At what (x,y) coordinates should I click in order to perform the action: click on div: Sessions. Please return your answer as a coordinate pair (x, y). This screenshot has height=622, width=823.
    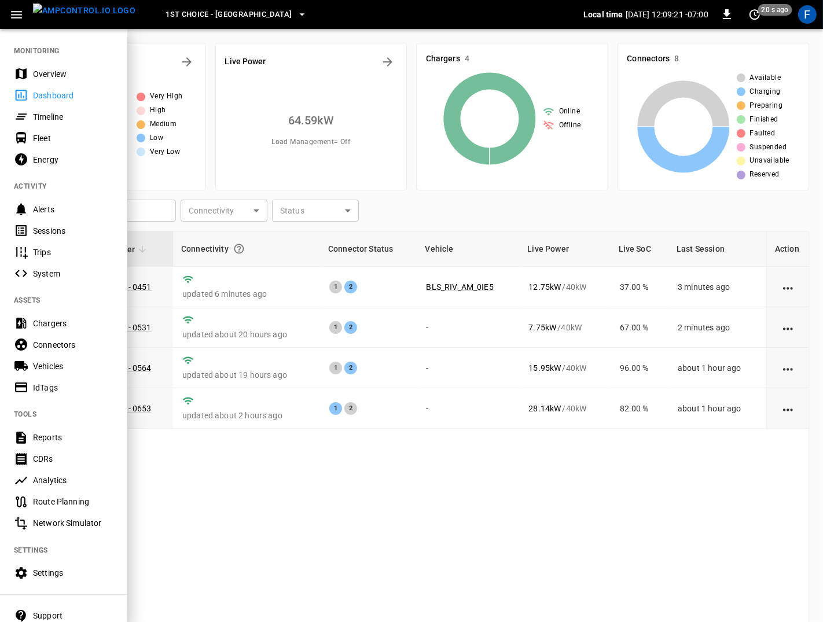
    Looking at the image, I should click on (73, 231).